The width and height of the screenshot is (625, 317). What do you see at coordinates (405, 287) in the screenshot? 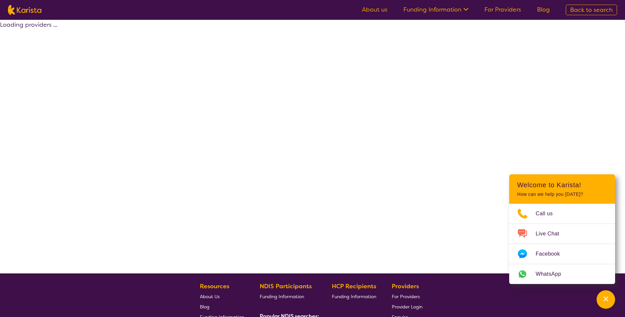
I see `b: Providers` at bounding box center [405, 287].